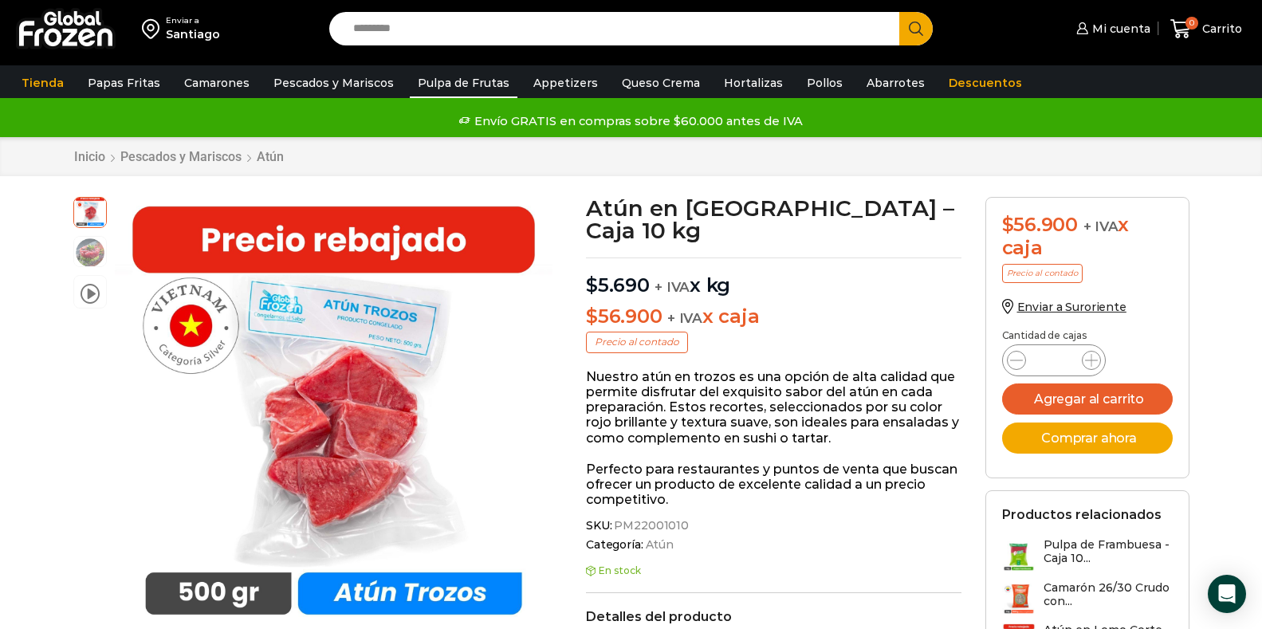  I want to click on p: Nuestro atún en trozos es una opción de alta calidad que permite disfrutar del exquisito sabor de..., so click(773, 407).